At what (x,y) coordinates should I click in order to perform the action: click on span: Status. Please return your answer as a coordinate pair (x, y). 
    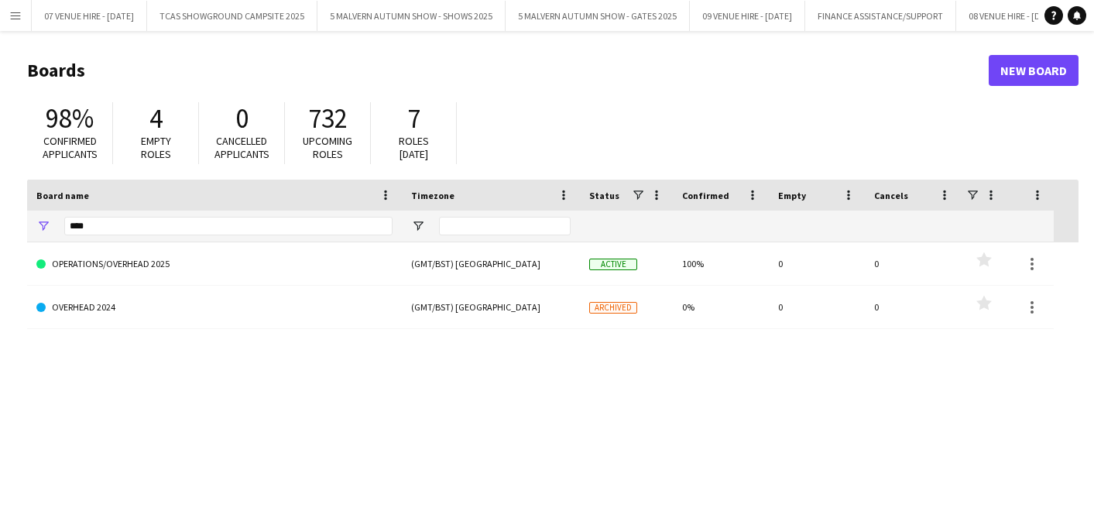
    Looking at the image, I should click on (604, 195).